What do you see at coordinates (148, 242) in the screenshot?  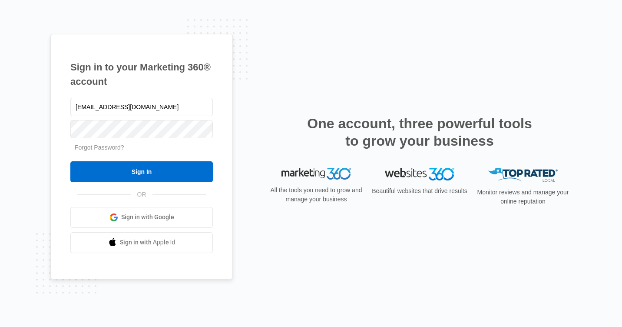 I see `span: Sign in with Apple Id` at bounding box center [148, 242].